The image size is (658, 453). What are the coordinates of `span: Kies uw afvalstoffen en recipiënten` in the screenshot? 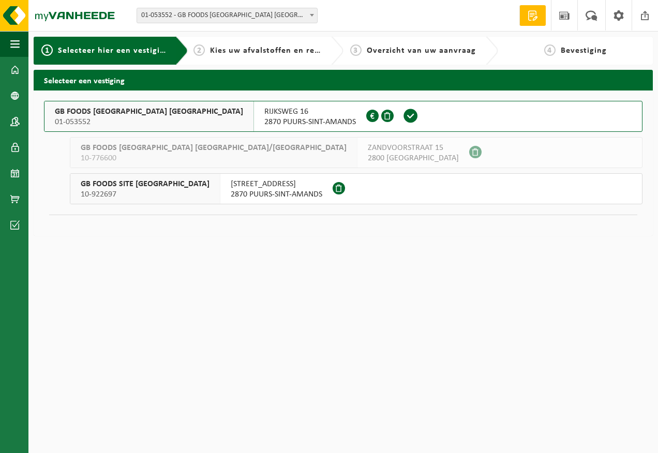 It's located at (281, 51).